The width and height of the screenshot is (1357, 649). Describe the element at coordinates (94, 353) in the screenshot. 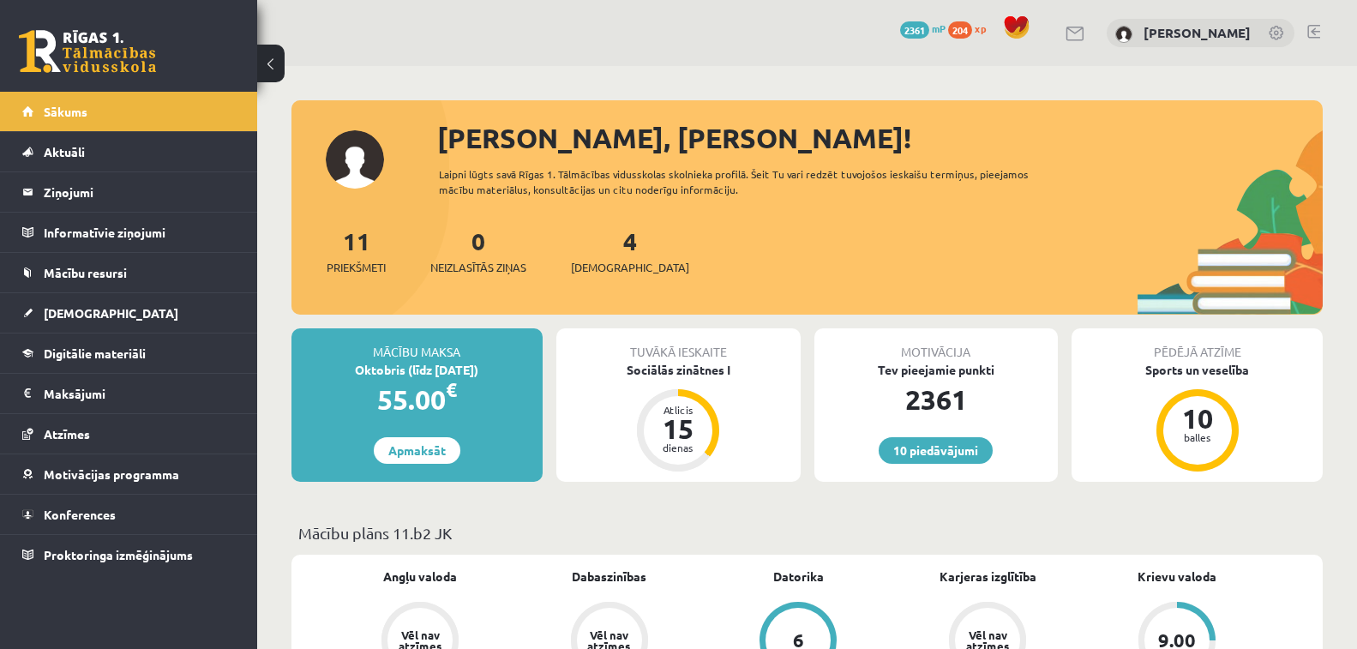

I see `span: Digitālie materiāli` at that location.